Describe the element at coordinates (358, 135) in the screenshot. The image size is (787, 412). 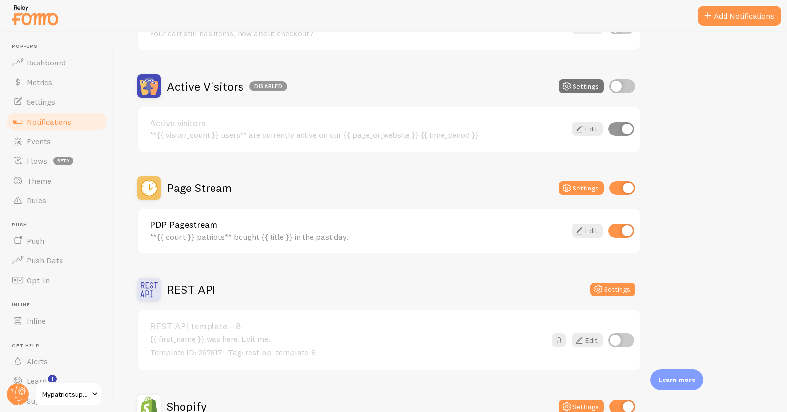
I see `div: **{{ visitor_count }} users** are currently active on our {{ page_or_website }} {{ time_period }}` at that location.